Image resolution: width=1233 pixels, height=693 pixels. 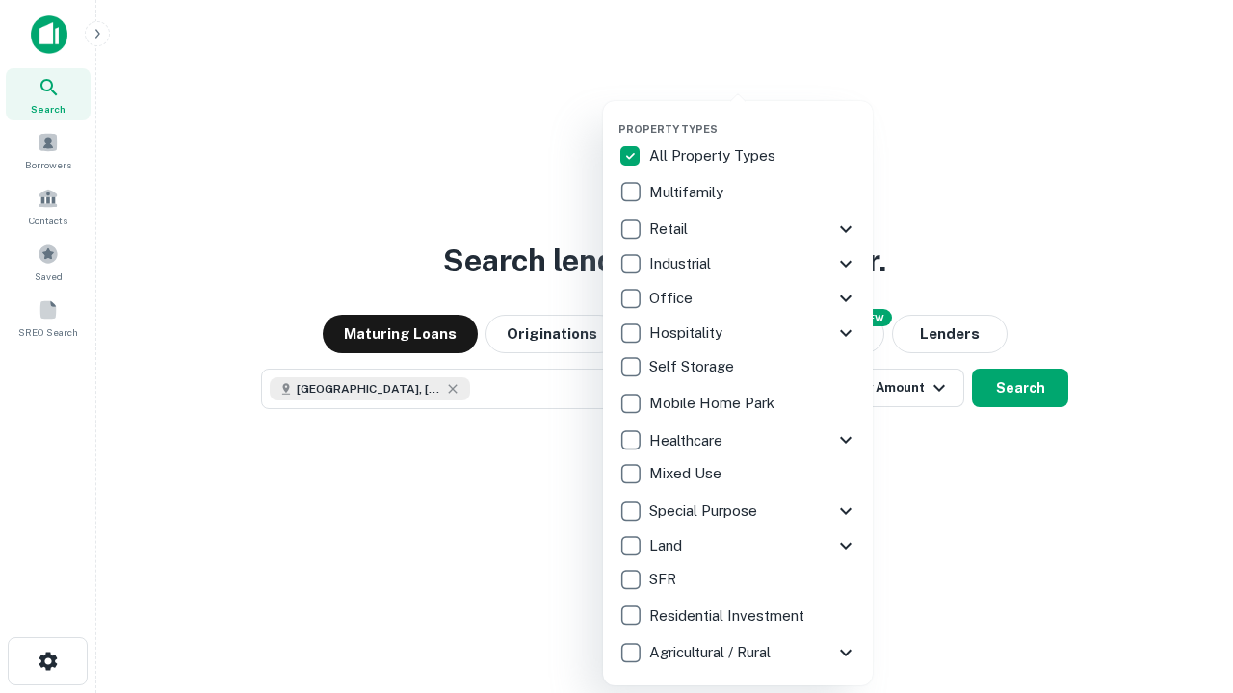 I want to click on p: Healthcare, so click(x=688, y=441).